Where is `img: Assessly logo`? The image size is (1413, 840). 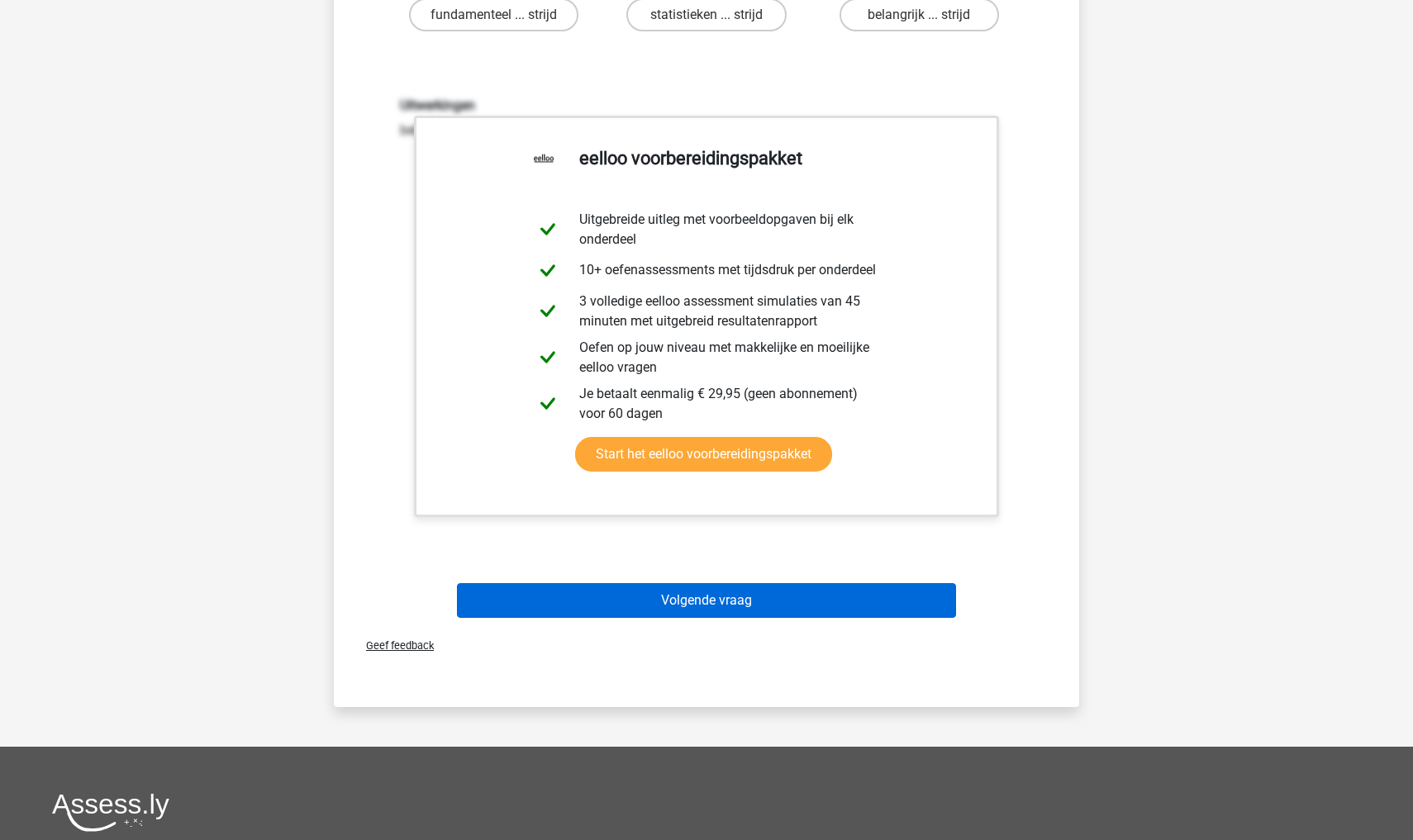 img: Assessly logo is located at coordinates (110, 812).